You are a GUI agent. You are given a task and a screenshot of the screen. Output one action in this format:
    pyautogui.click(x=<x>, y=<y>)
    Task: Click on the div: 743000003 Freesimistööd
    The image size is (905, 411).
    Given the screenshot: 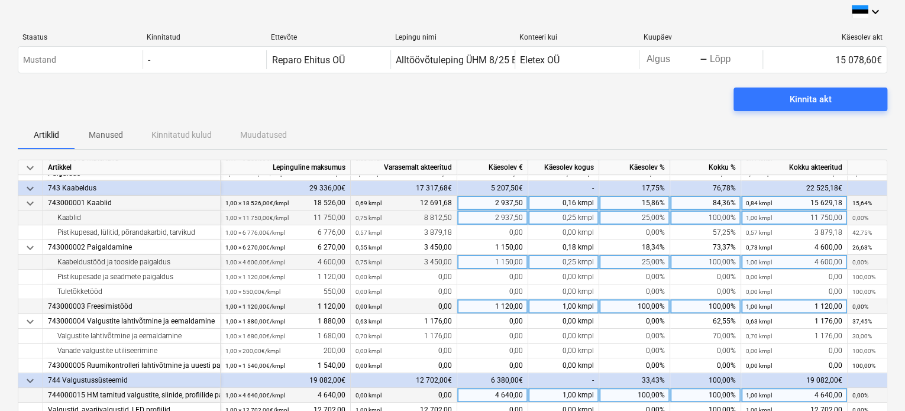 What is the action you would take?
    pyautogui.click(x=131, y=306)
    